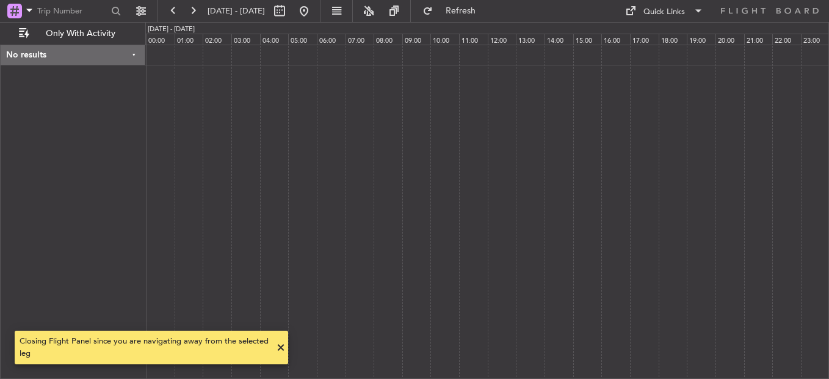  I want to click on span: Refresh, so click(461, 11).